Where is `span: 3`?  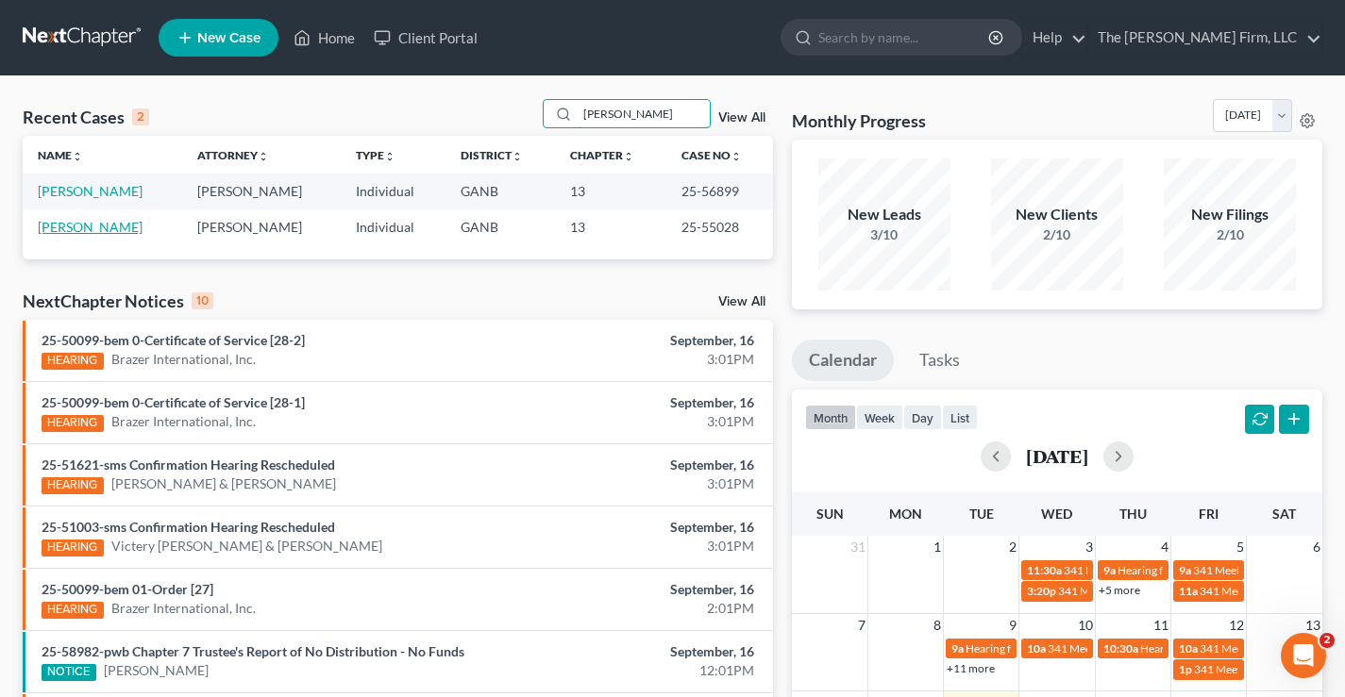
span: 3 is located at coordinates (1089, 547).